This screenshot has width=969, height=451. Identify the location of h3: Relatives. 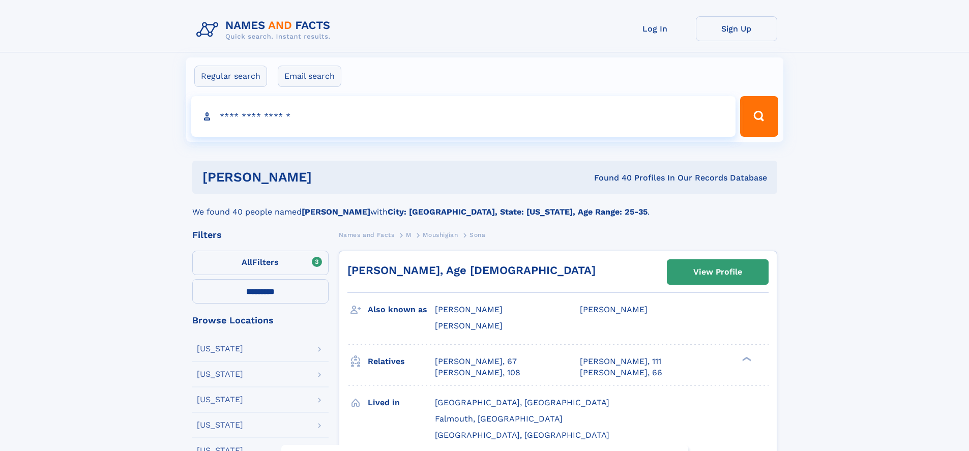
(401, 362).